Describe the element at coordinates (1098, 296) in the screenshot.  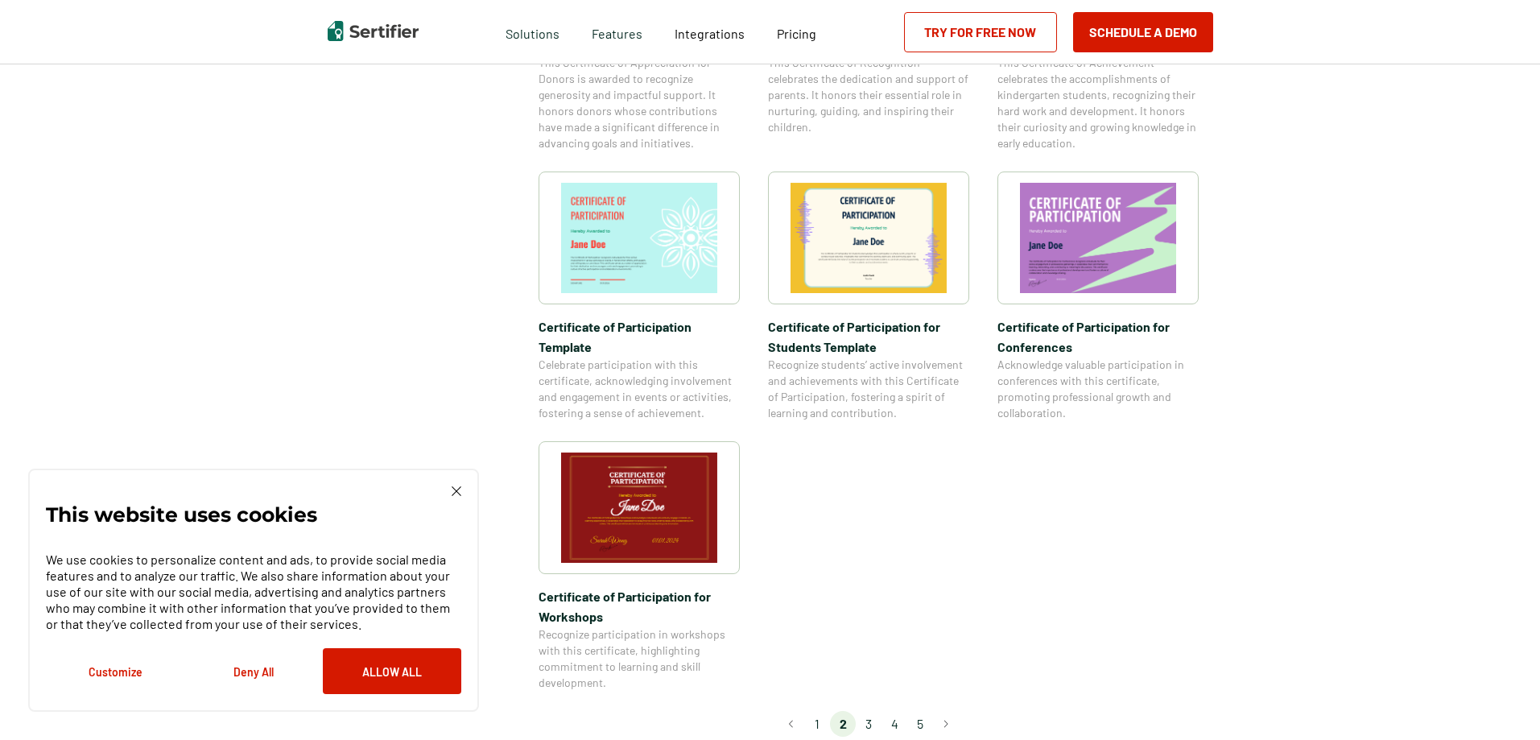
I see `a: Certificate of Participation for Conference​sCertificate of Participation for Conference​sAcknowl...` at that location.